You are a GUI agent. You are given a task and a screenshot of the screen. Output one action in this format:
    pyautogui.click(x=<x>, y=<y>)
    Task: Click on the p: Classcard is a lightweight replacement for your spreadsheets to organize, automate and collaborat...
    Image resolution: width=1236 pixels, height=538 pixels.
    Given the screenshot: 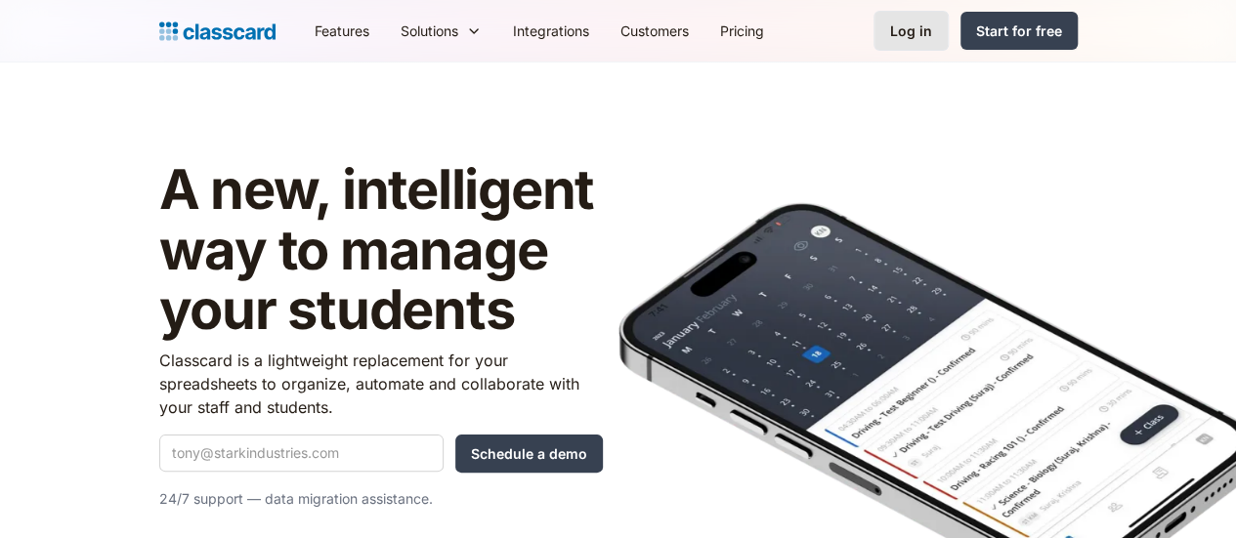 What is the action you would take?
    pyautogui.click(x=381, y=384)
    